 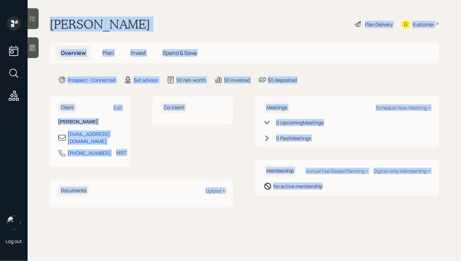 What do you see at coordinates (293, 138) in the screenshot?
I see `div: 0 Past Meeting s` at bounding box center [293, 138].